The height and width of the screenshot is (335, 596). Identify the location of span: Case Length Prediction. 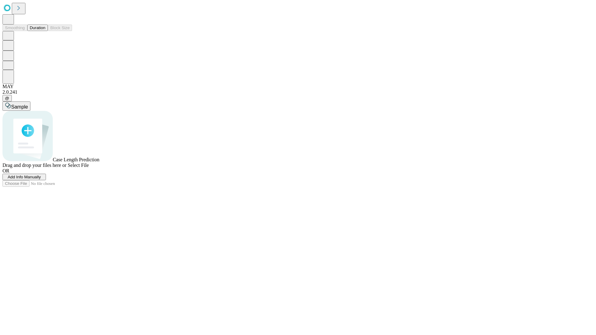
(76, 160).